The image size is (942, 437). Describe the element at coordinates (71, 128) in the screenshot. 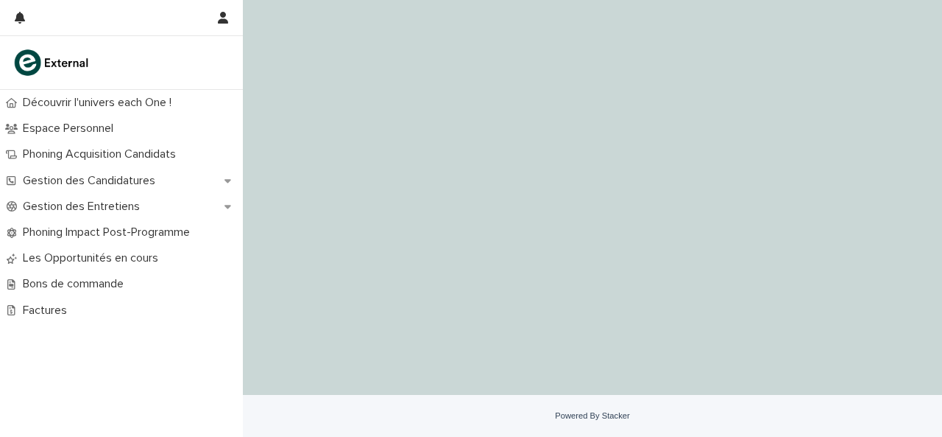

I see `p: Espace Personnel` at that location.